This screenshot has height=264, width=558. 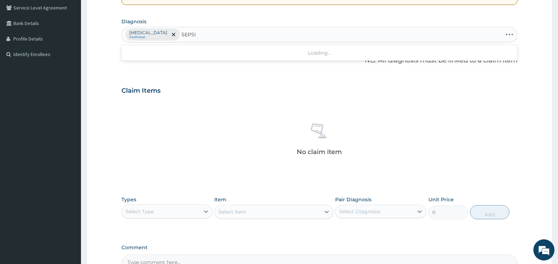 What do you see at coordinates (77, 44) in the screenshot?
I see `div: Chat with us now` at bounding box center [77, 44].